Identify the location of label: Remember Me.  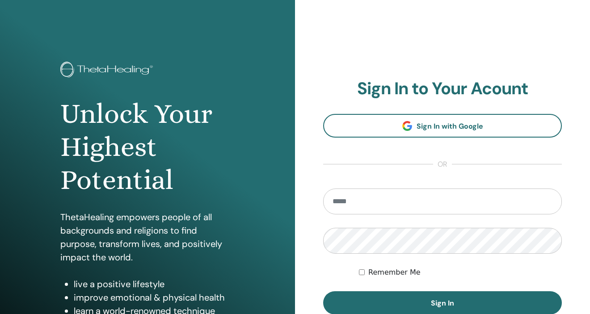
(394, 273).